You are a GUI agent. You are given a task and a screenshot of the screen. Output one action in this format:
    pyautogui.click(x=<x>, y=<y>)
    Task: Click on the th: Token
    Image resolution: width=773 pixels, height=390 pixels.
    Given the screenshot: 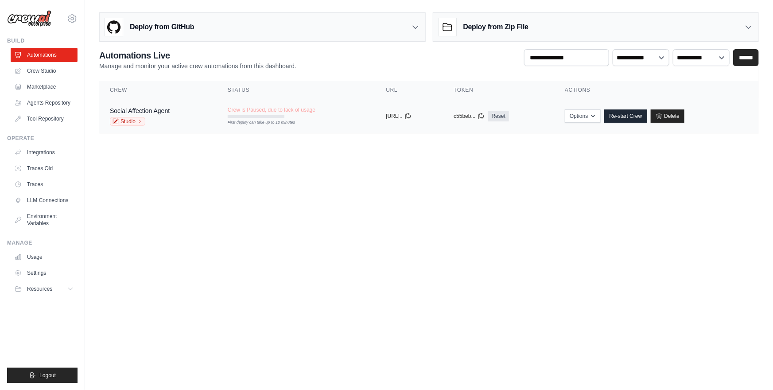 What is the action you would take?
    pyautogui.click(x=498, y=90)
    